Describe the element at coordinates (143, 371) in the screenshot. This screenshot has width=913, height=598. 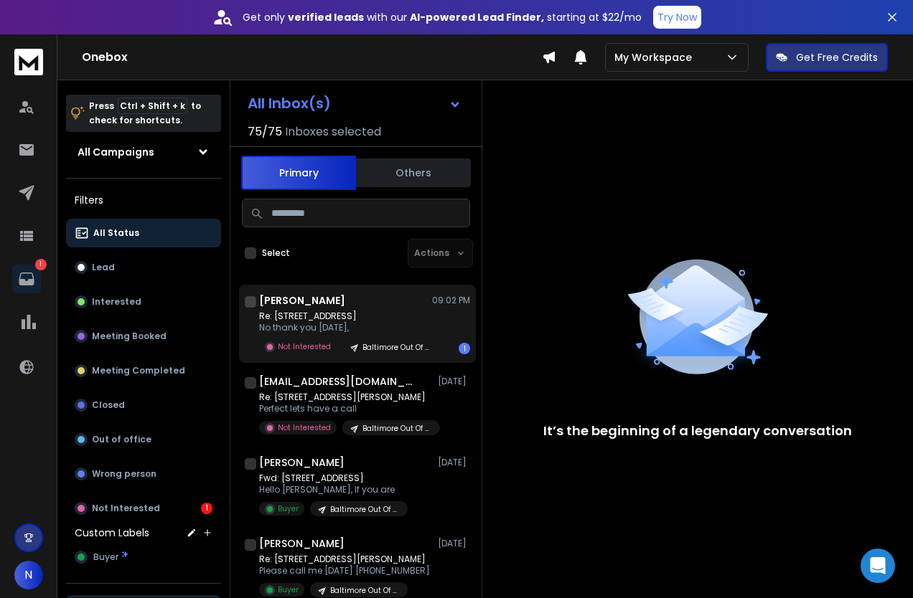
I see `button: Meeting Completed` at that location.